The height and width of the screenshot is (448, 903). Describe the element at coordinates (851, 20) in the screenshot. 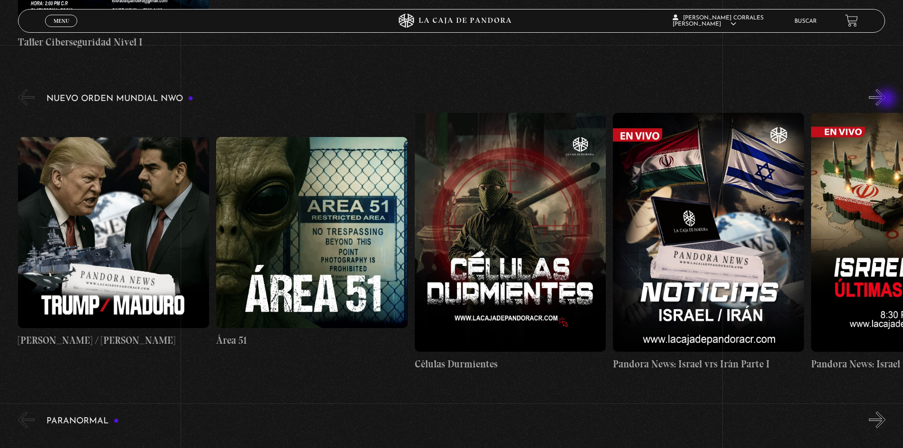

I see `a: View your shopping cart` at that location.